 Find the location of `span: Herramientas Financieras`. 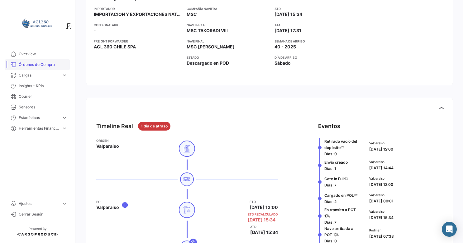

span: Herramientas Financieras is located at coordinates (39, 128).